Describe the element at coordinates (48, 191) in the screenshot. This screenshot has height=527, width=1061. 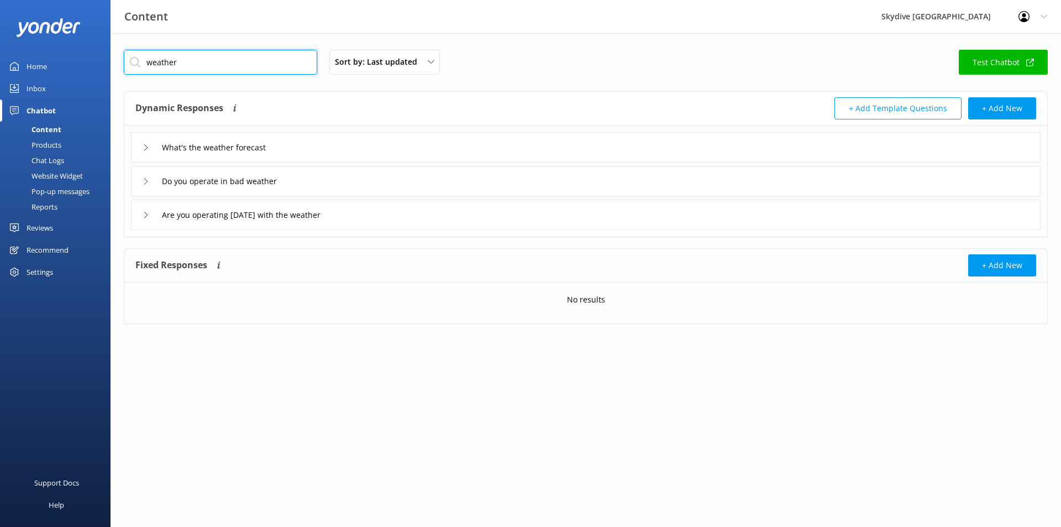
I see `div: Pop-up messages` at that location.